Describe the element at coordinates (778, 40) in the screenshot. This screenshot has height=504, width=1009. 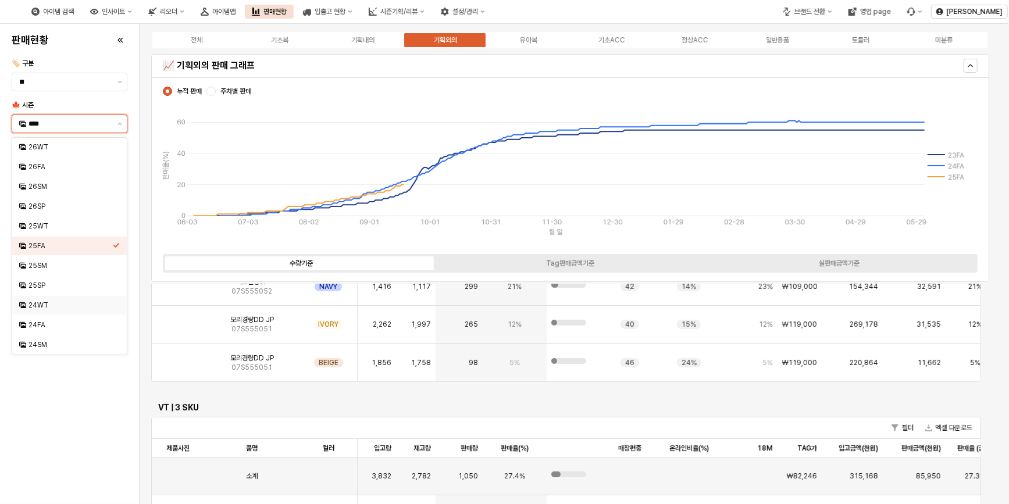
I see `div: 일반용품` at that location.